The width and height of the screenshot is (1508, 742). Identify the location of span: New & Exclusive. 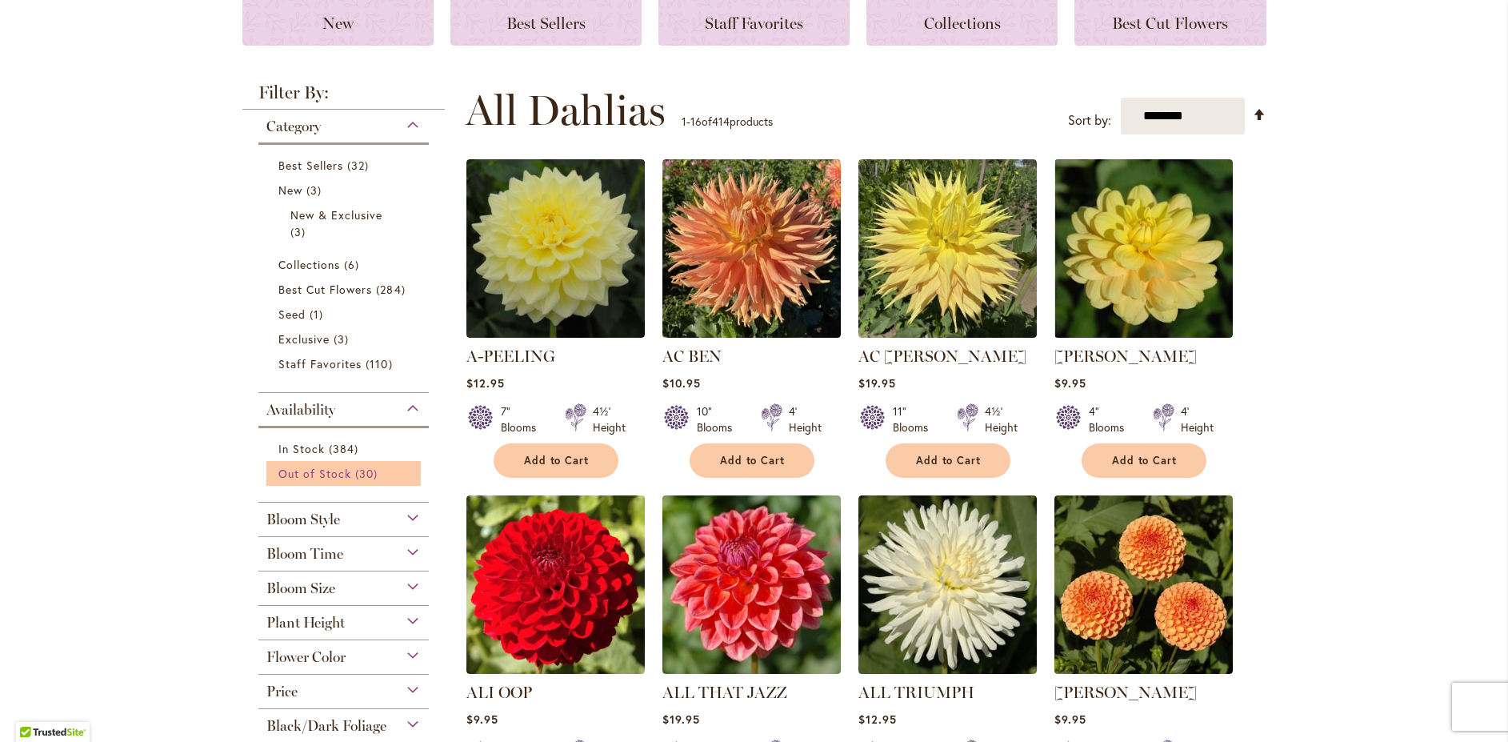
(337, 214).